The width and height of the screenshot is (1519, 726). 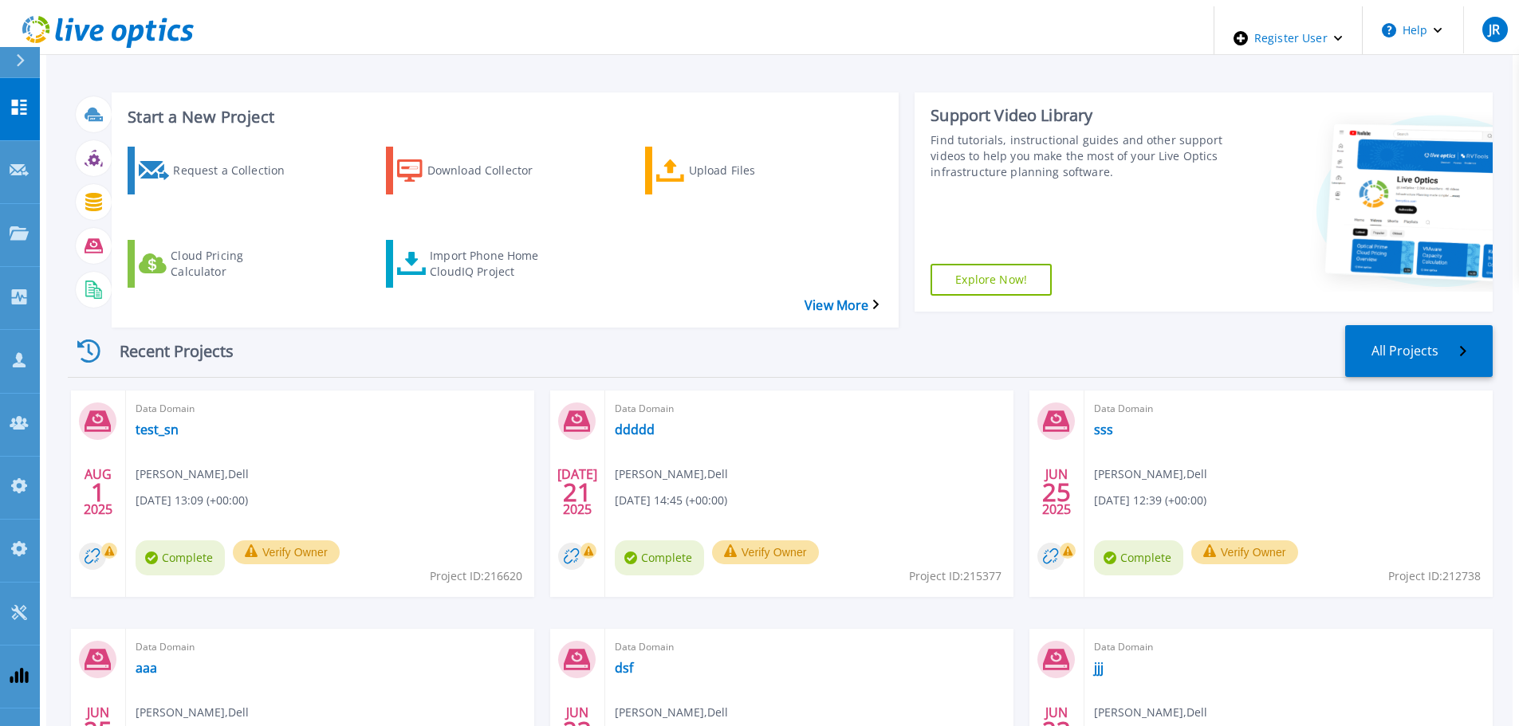 What do you see at coordinates (157, 430) in the screenshot?
I see `a: test_sn` at bounding box center [157, 430].